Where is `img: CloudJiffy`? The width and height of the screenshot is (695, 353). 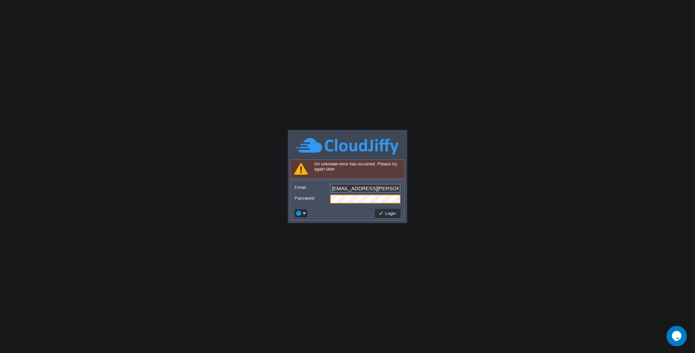 img: CloudJiffy is located at coordinates (347, 146).